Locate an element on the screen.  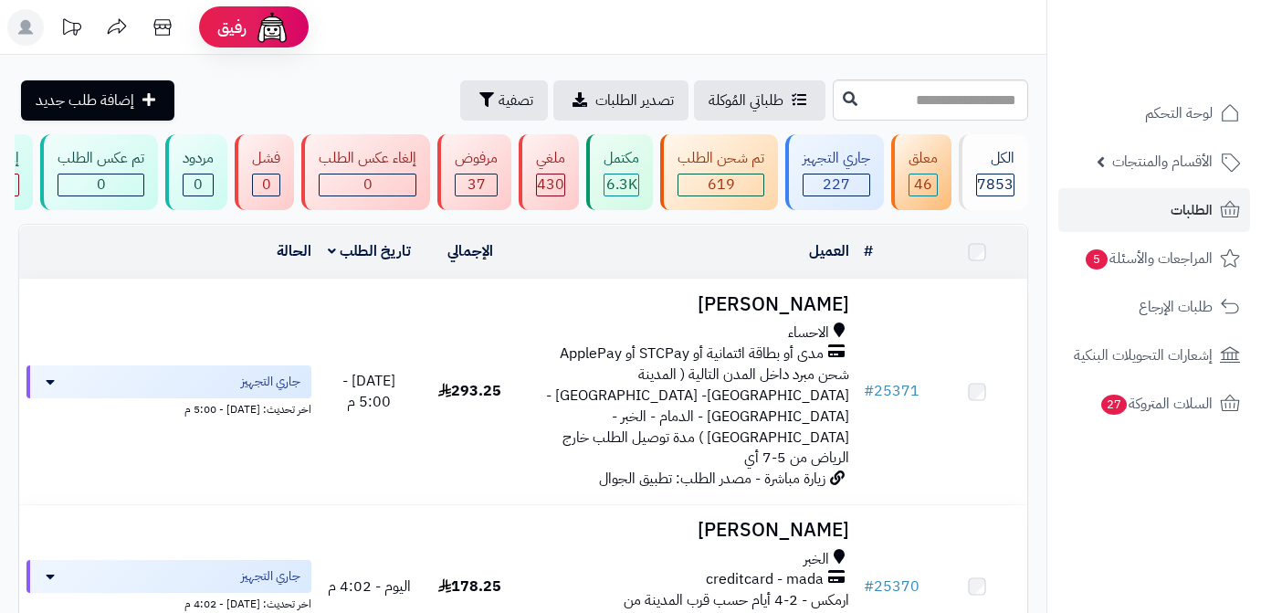
a: معلق 46 is located at coordinates (922, 172).